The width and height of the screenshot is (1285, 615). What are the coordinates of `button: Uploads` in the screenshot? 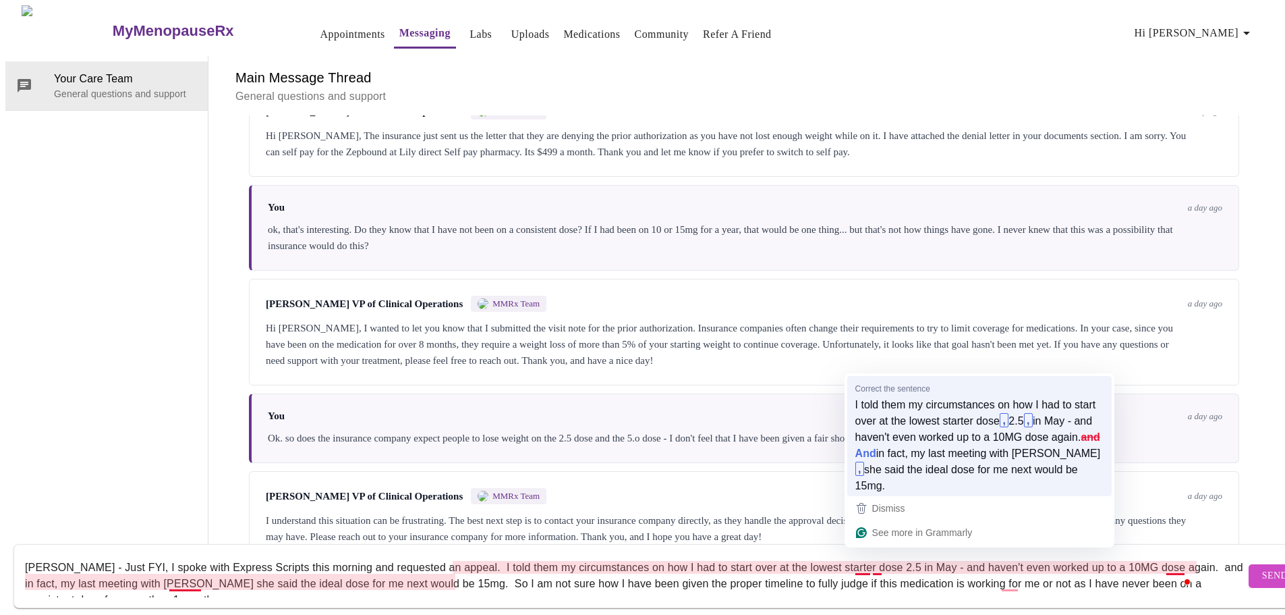 It's located at (530, 34).